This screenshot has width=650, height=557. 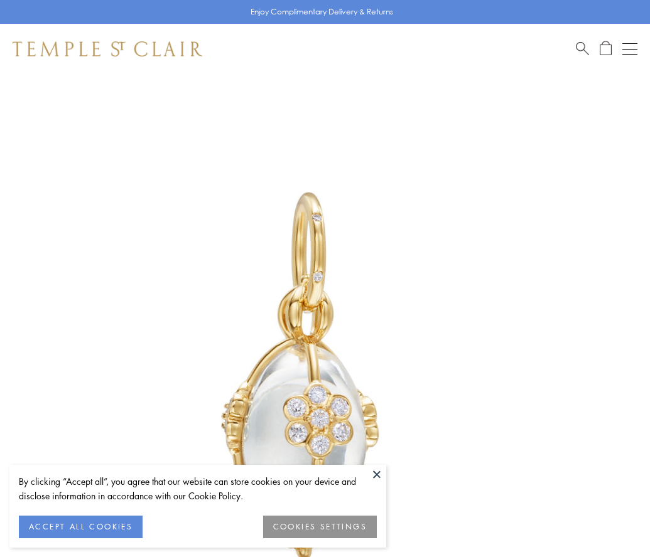 What do you see at coordinates (80, 527) in the screenshot?
I see `button: ACCEPT ALL COOKIES` at bounding box center [80, 527].